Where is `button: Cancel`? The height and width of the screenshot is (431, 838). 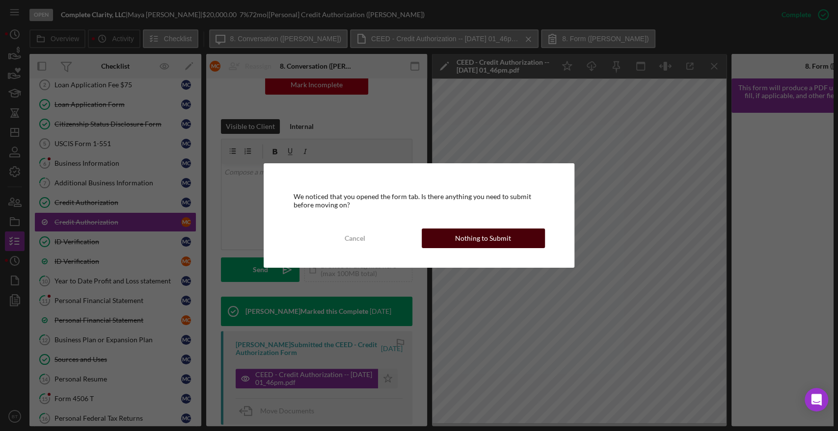
button: Cancel is located at coordinates (354, 238).